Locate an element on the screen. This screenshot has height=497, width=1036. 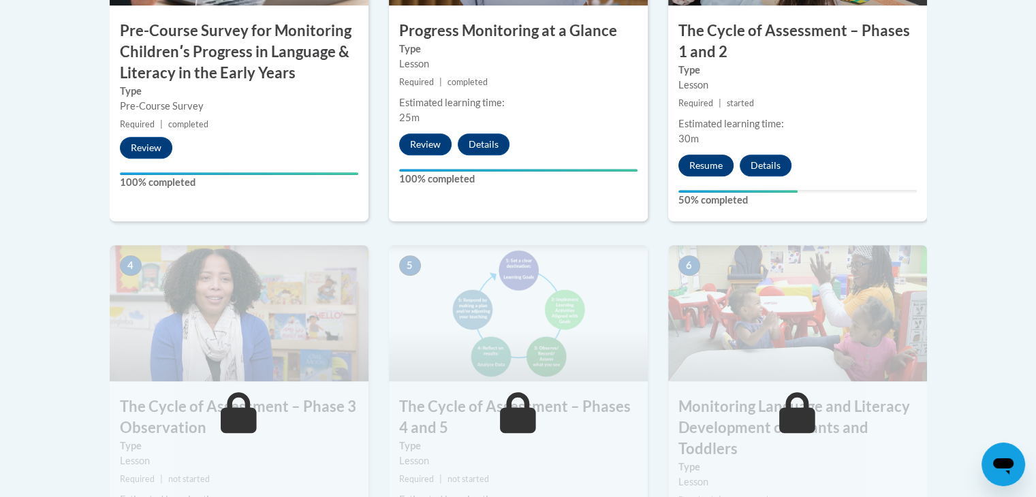
span: 25m is located at coordinates (409, 117).